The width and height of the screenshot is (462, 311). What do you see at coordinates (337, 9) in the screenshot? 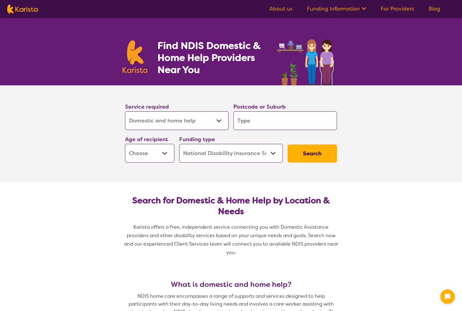
I see `a: Funding Information` at bounding box center [337, 9].